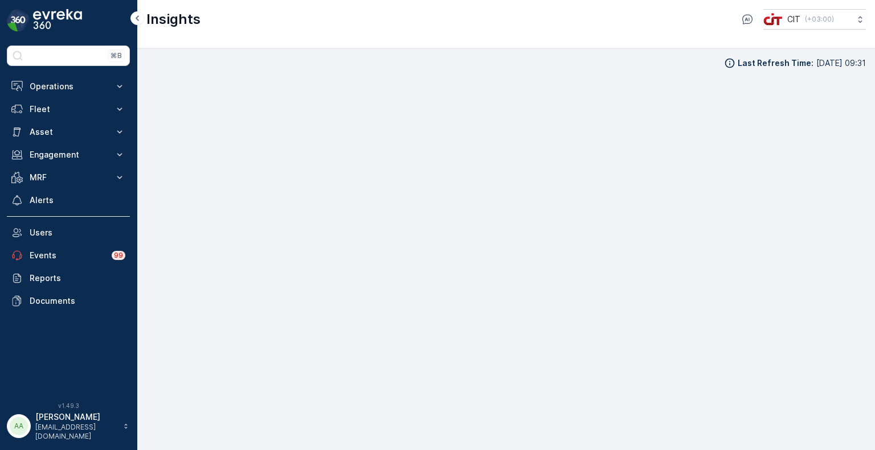 The height and width of the screenshot is (450, 875). I want to click on p: Insights, so click(173, 19).